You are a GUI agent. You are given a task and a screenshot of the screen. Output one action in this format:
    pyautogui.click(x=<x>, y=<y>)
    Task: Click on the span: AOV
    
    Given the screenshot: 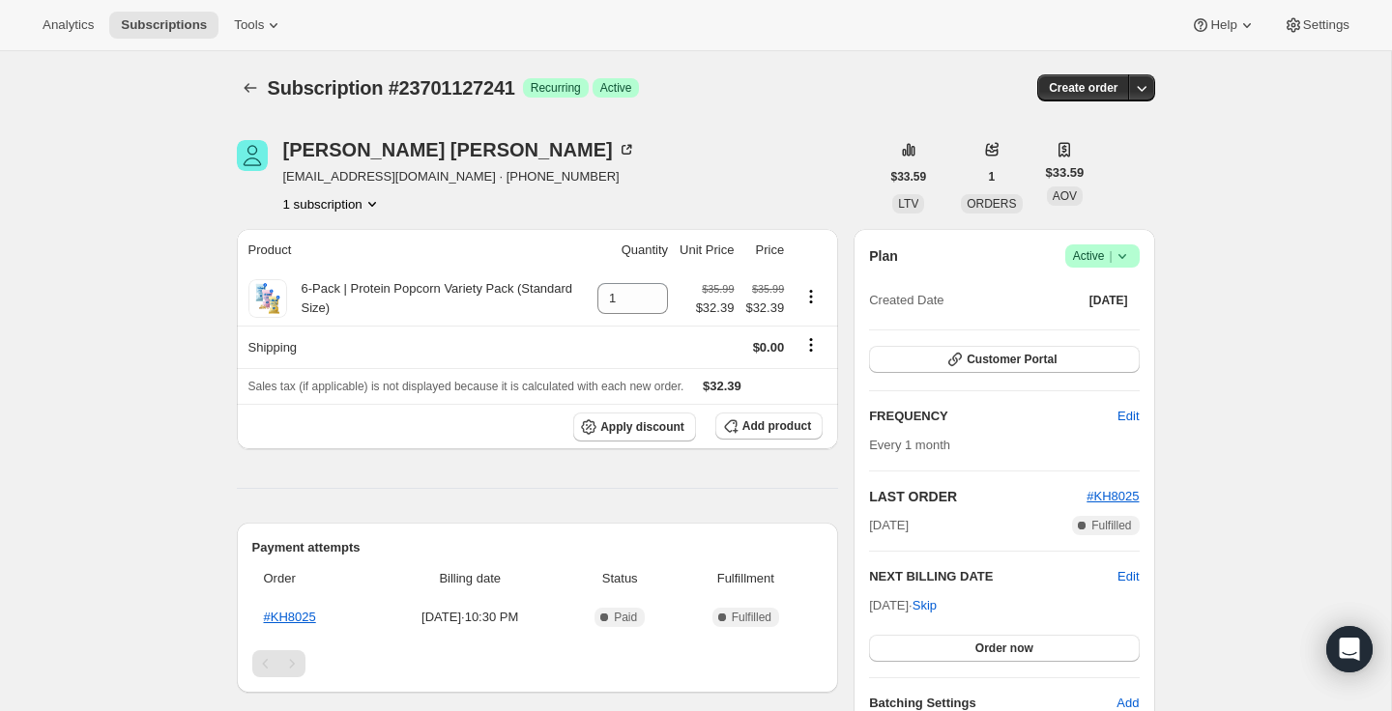 What is the action you would take?
    pyautogui.click(x=1064, y=196)
    